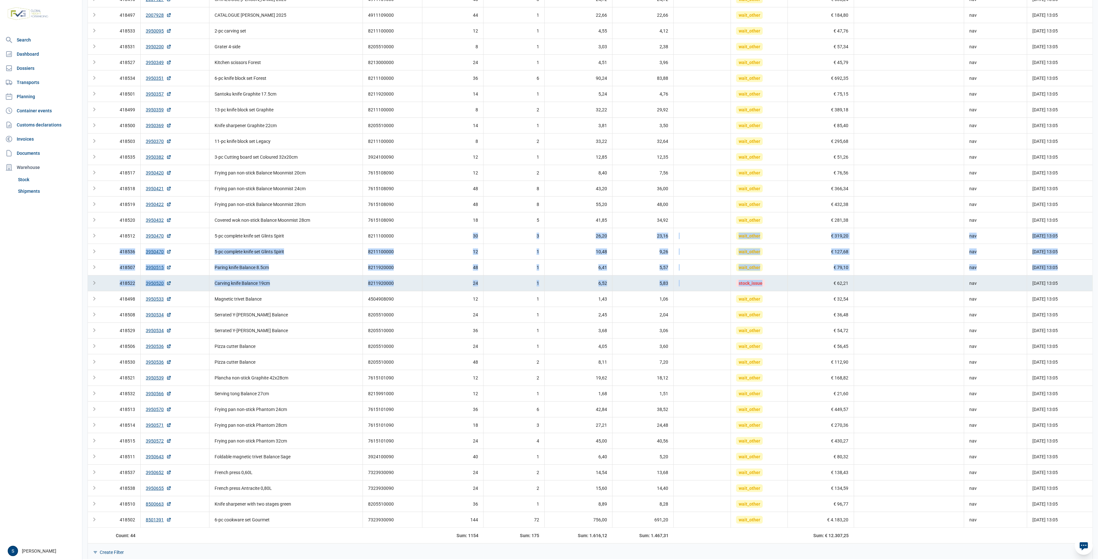  What do you see at coordinates (41, 125) in the screenshot?
I see `a: Customs declarations` at bounding box center [41, 125].